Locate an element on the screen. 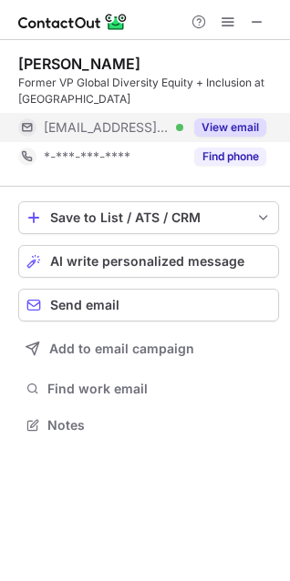 This screenshot has height=581, width=290. button: save-profile-one-click is located at coordinates (148, 218).